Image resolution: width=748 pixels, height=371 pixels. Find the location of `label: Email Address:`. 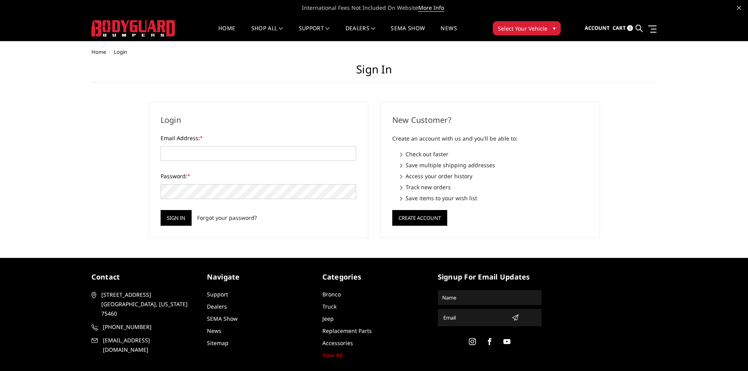

label: Email Address: is located at coordinates (258, 138).